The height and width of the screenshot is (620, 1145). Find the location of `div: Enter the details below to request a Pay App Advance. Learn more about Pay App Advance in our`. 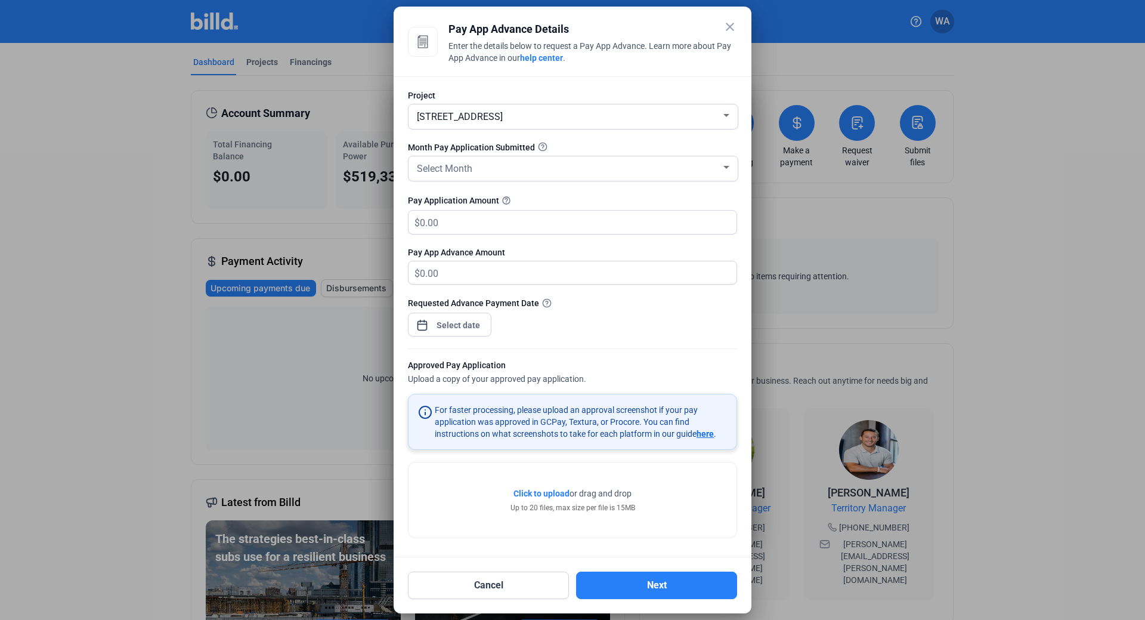

div: Enter the details below to request a Pay App Advance. Learn more about Pay App Advance in our is located at coordinates (593, 53).